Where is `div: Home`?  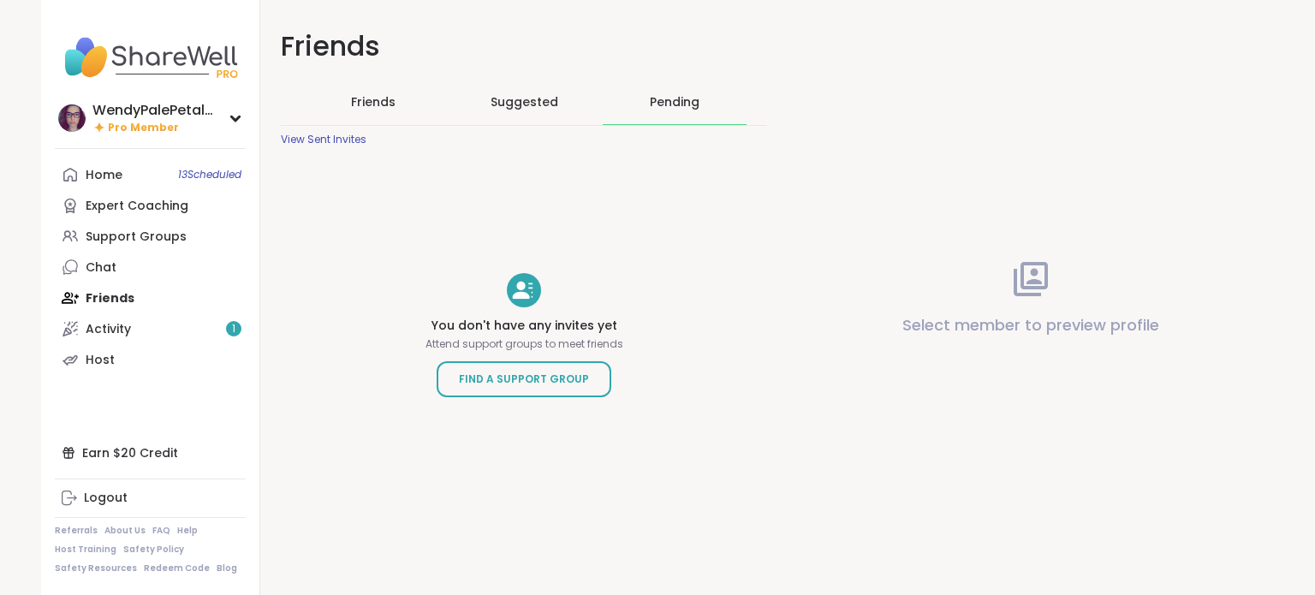 div: Home is located at coordinates (104, 175).